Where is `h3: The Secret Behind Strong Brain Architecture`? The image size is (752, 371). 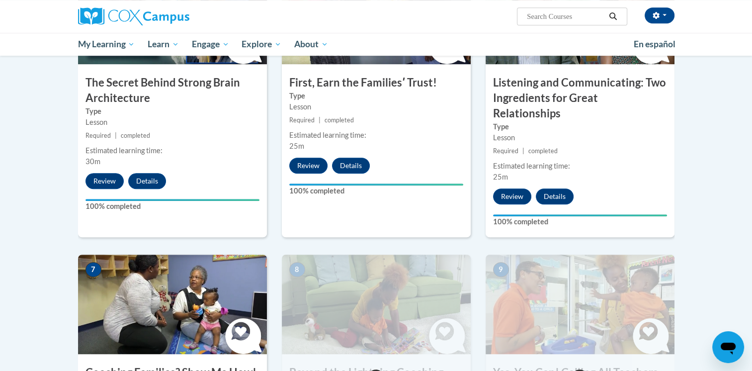 h3: The Secret Behind Strong Brain Architecture is located at coordinates (172, 90).